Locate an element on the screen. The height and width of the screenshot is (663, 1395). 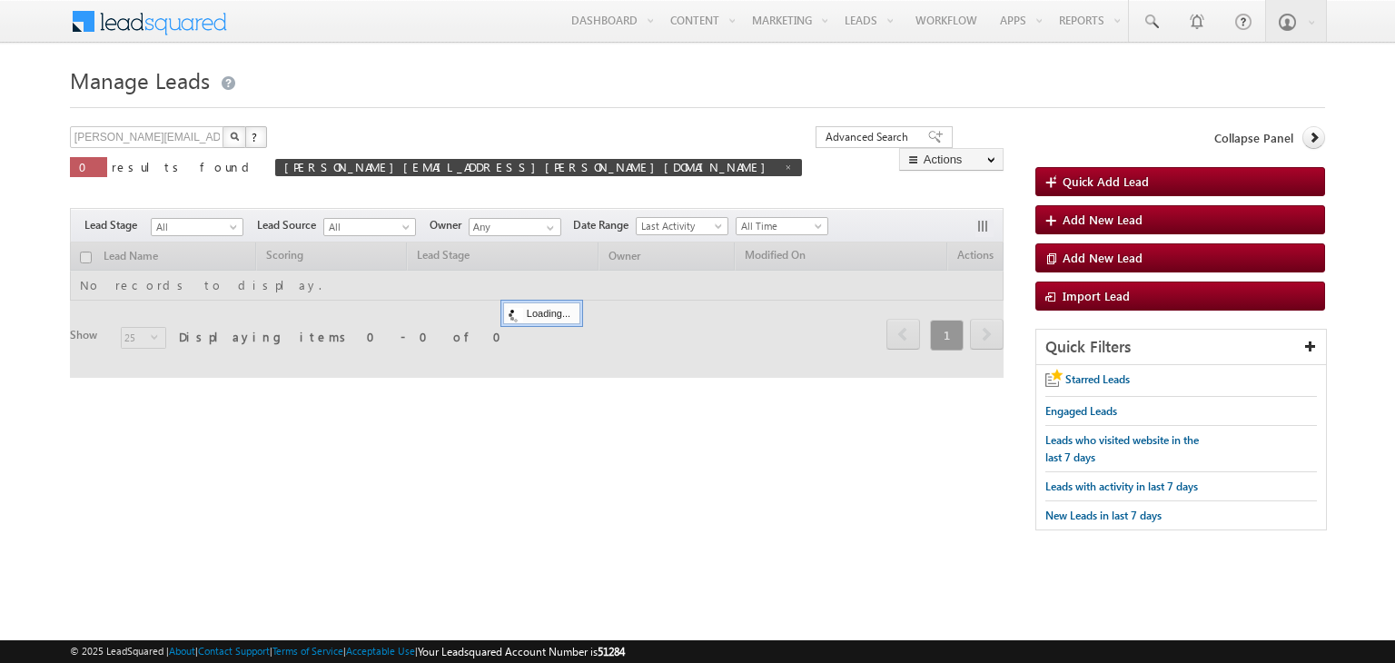
span: Date Range is located at coordinates (604, 225).